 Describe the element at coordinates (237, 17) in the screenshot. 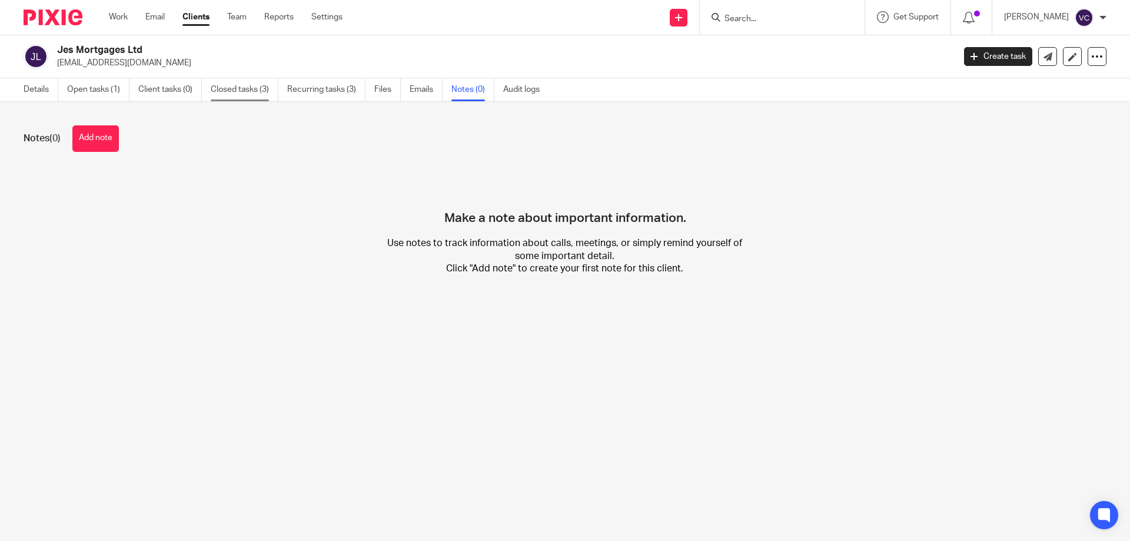

I see `a: Team` at that location.